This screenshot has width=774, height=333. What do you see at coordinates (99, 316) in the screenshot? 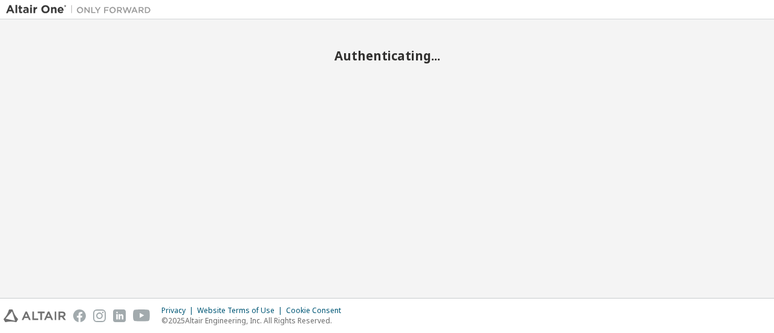
I see `img: instagram.svg` at bounding box center [99, 316].